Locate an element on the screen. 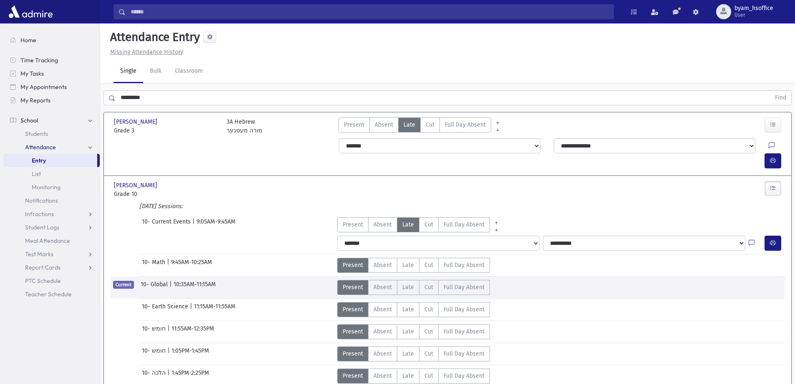  span: Report Cards is located at coordinates (43, 267).